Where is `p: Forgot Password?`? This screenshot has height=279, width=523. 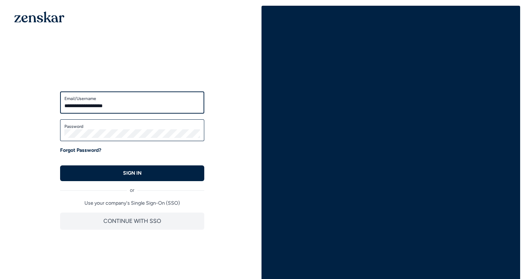
p: Forgot Password? is located at coordinates (80, 151).